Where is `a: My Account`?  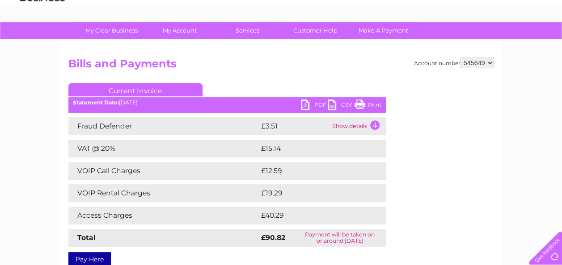 a: My Account is located at coordinates (179, 30).